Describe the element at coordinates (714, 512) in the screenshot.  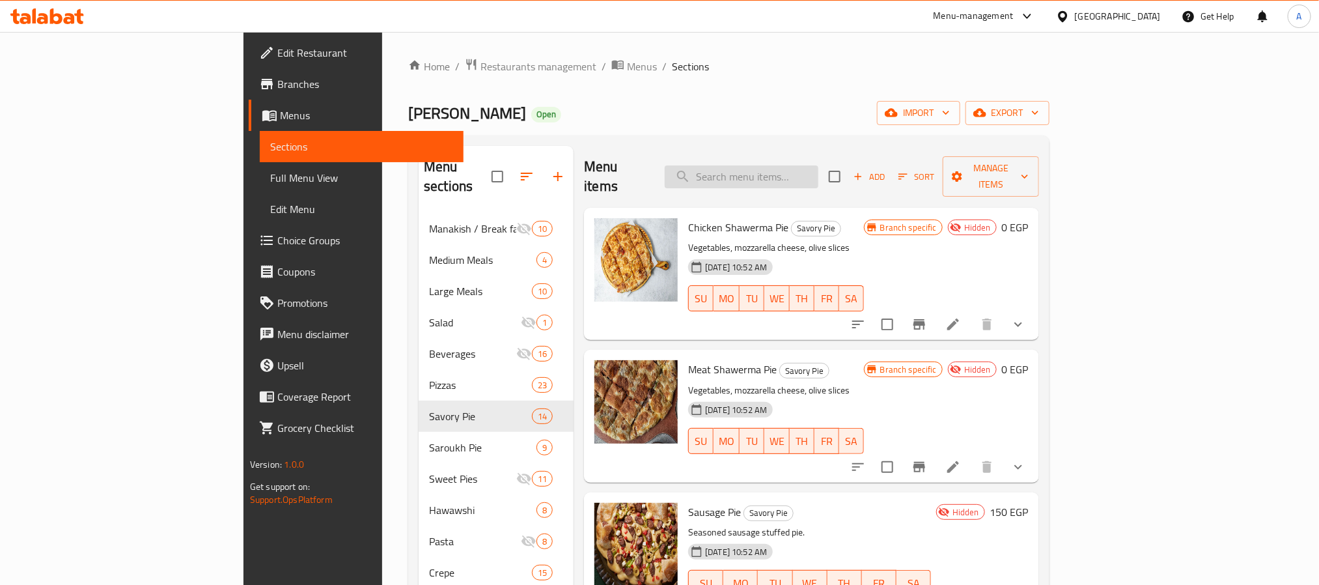
I see `span: Sausage Pie` at that location.